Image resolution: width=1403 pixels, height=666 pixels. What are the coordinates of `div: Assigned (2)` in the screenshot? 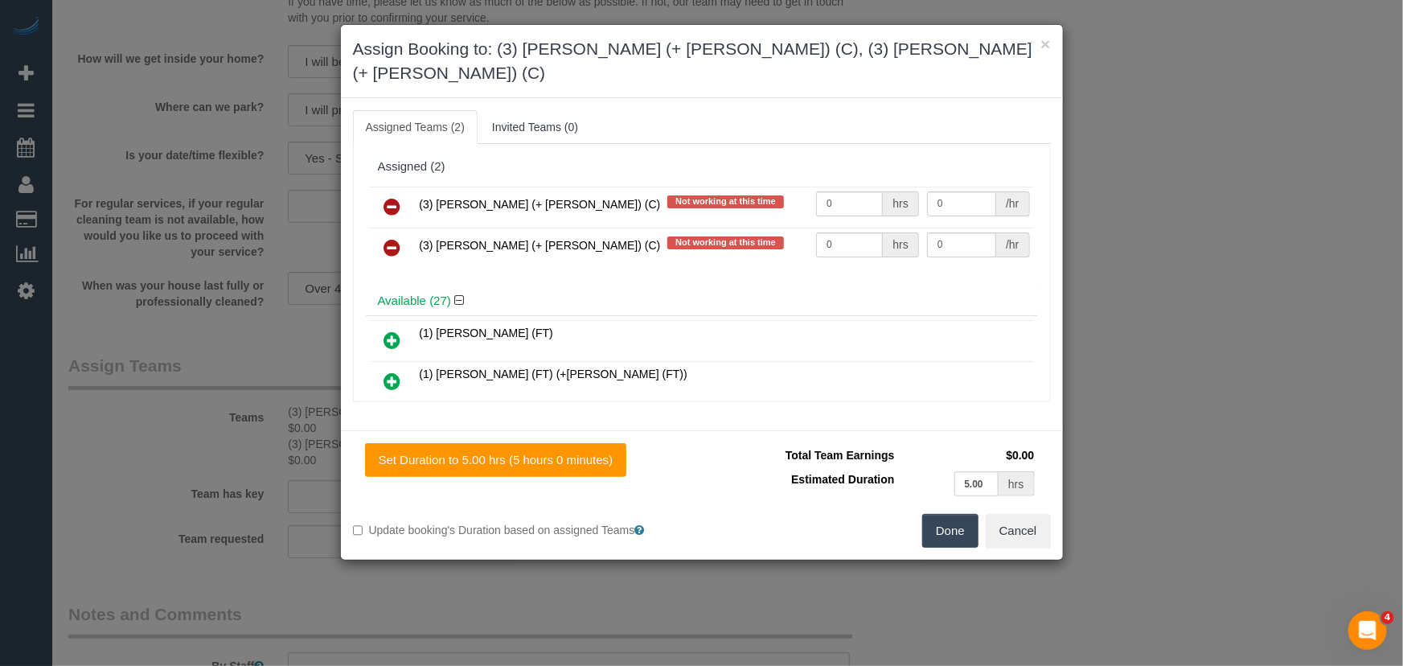 It's located at (702, 166).